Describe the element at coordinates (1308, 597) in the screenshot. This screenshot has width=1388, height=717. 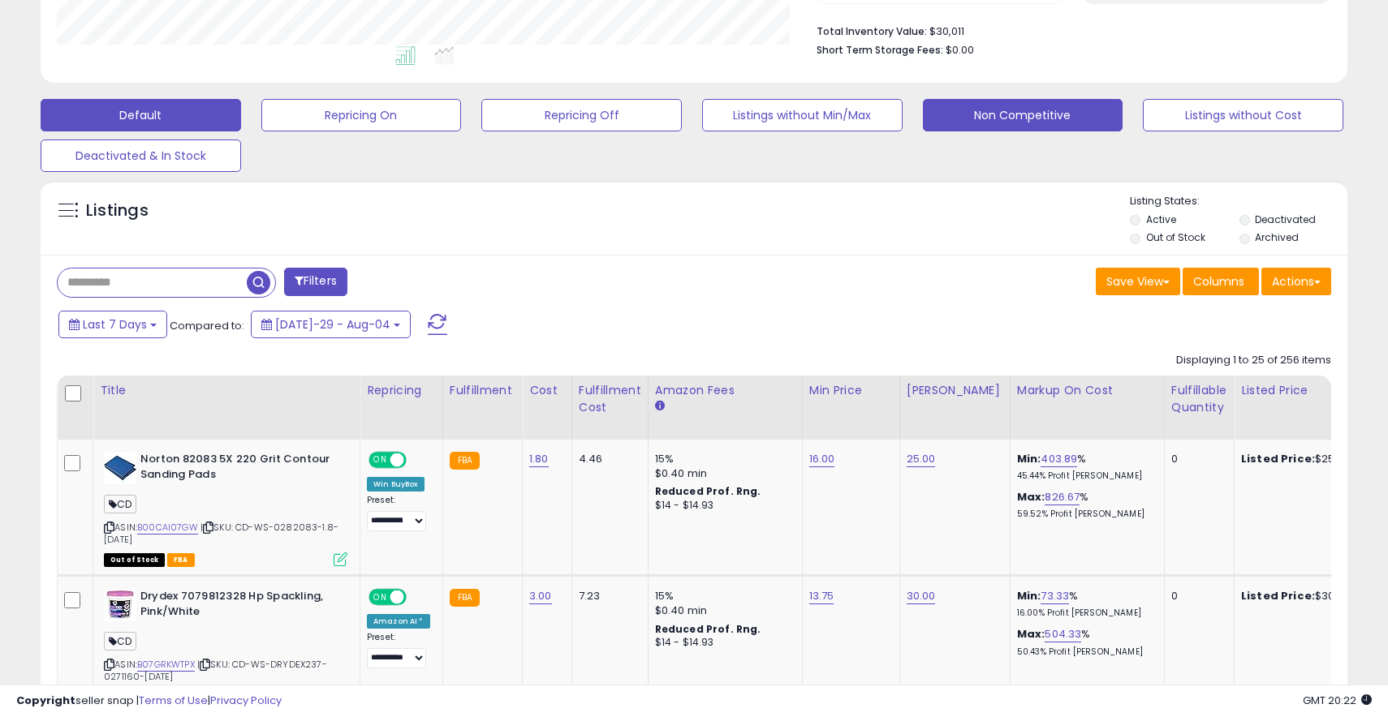
I see `div: $30.00` at that location.